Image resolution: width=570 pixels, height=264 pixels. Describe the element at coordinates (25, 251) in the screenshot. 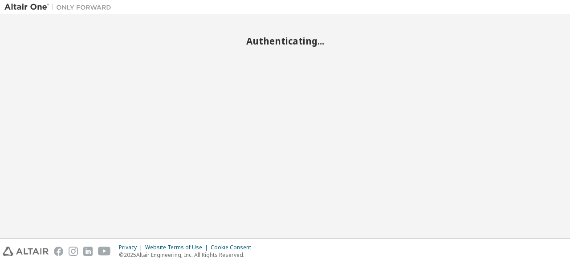

I see `img: altair_logo.svg` at that location.